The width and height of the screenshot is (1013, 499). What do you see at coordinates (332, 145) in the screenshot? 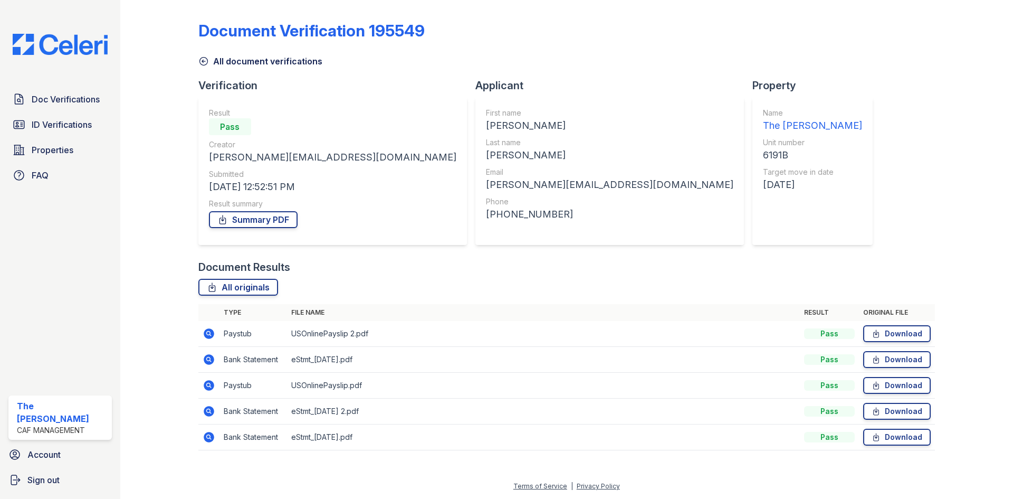
I see `div: Creator` at bounding box center [332, 145].